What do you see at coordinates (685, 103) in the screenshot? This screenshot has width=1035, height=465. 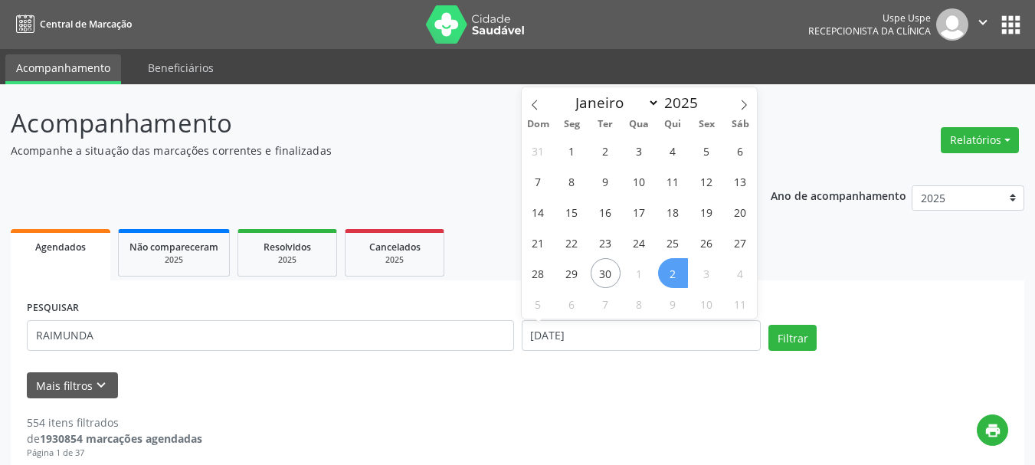 I see `input: Year` at bounding box center [685, 103].